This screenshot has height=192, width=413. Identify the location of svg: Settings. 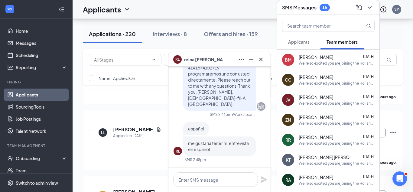
(10, 182).